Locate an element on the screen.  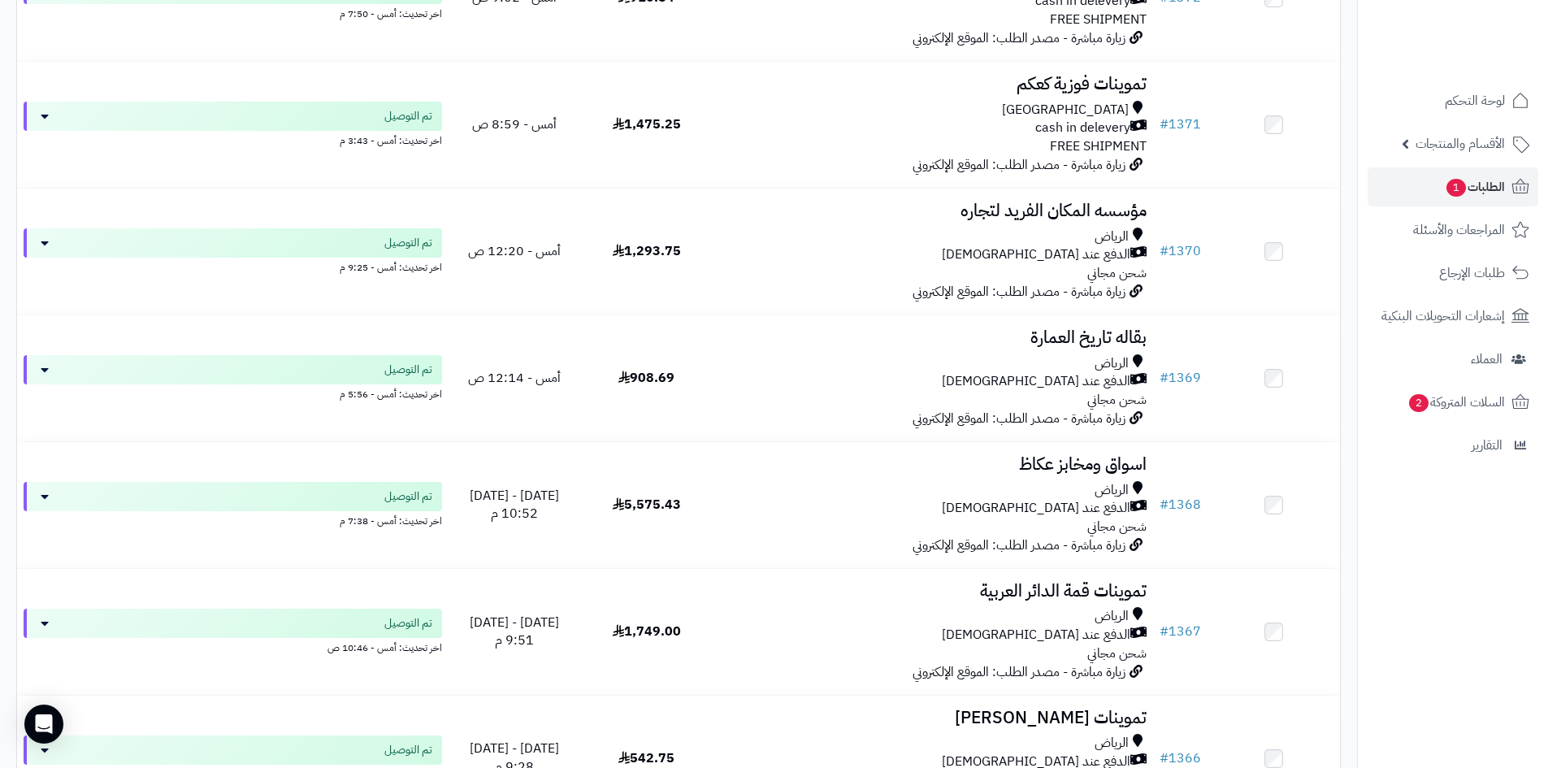
div: اخر تحديث: أمس - 9:25 م is located at coordinates (232, 266).